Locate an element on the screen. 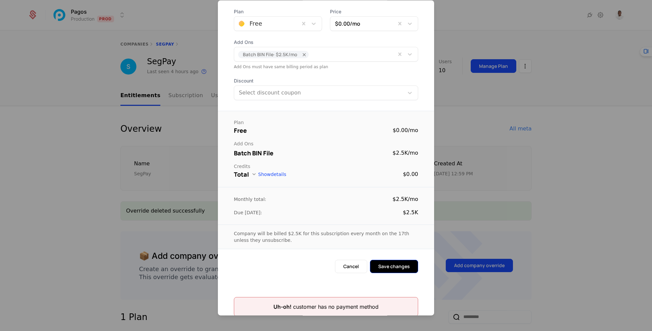 This screenshot has height=331, width=652. div: Monthly total: is located at coordinates (250, 199).